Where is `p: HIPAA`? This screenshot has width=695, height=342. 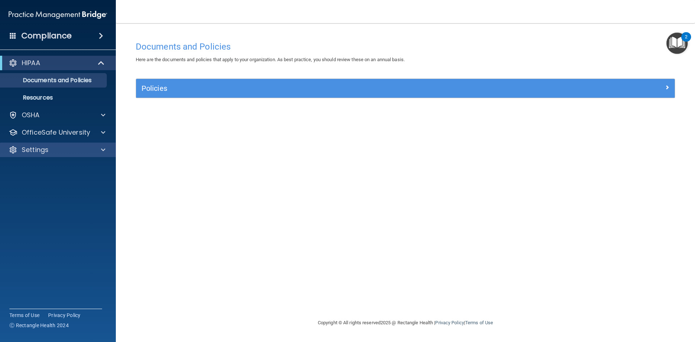
p: HIPAA is located at coordinates (31, 63).